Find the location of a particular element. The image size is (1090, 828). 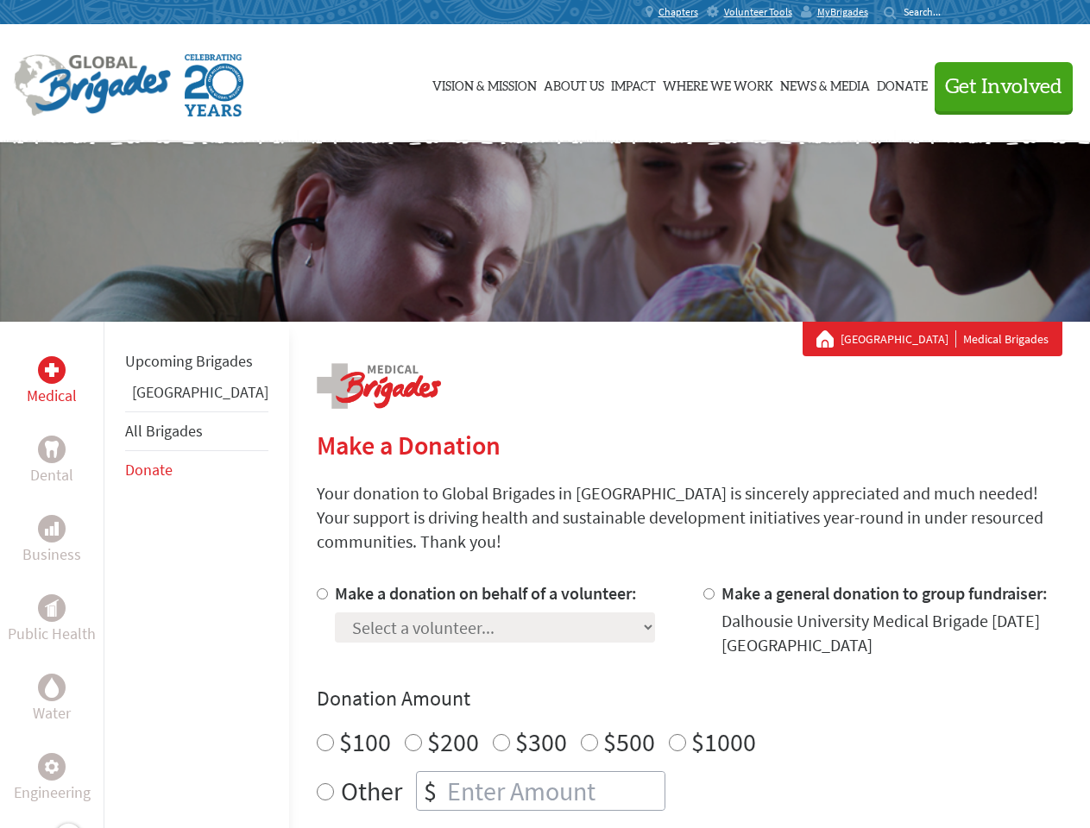

a: WaterWater is located at coordinates (52, 700).